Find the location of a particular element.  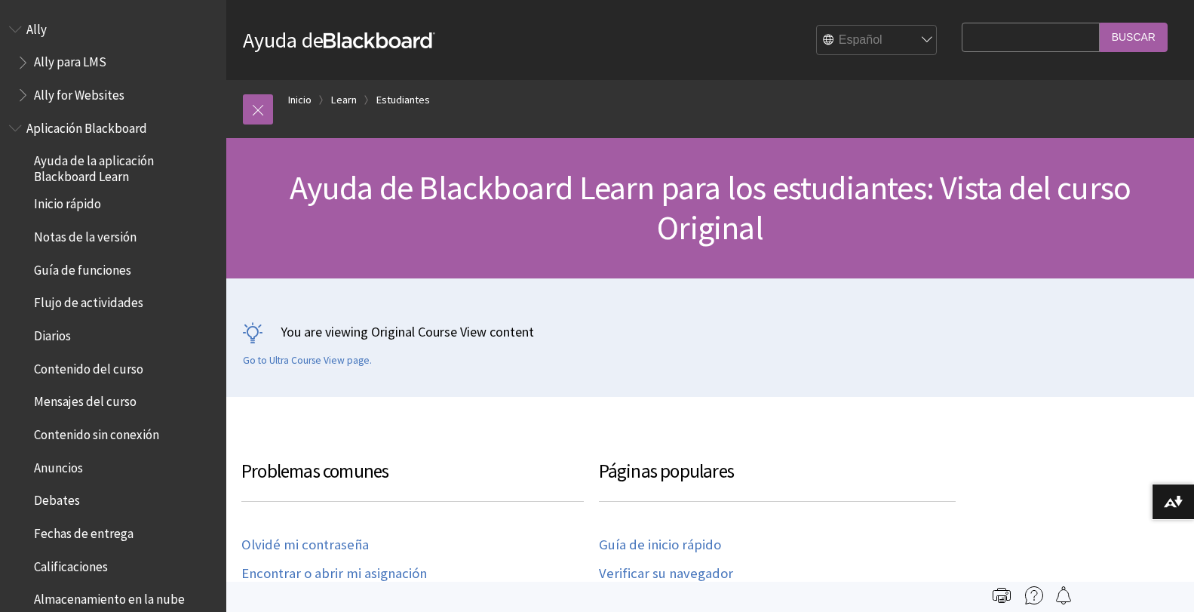

h3: Problemas comunes is located at coordinates (413, 479).